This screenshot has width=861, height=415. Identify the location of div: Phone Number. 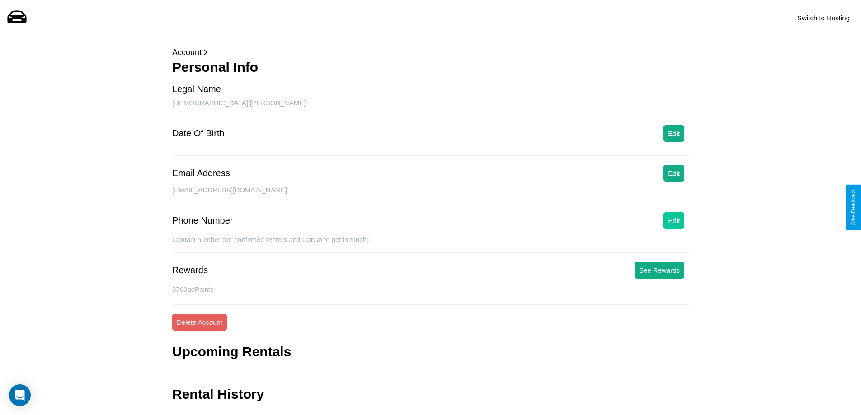
(203, 221).